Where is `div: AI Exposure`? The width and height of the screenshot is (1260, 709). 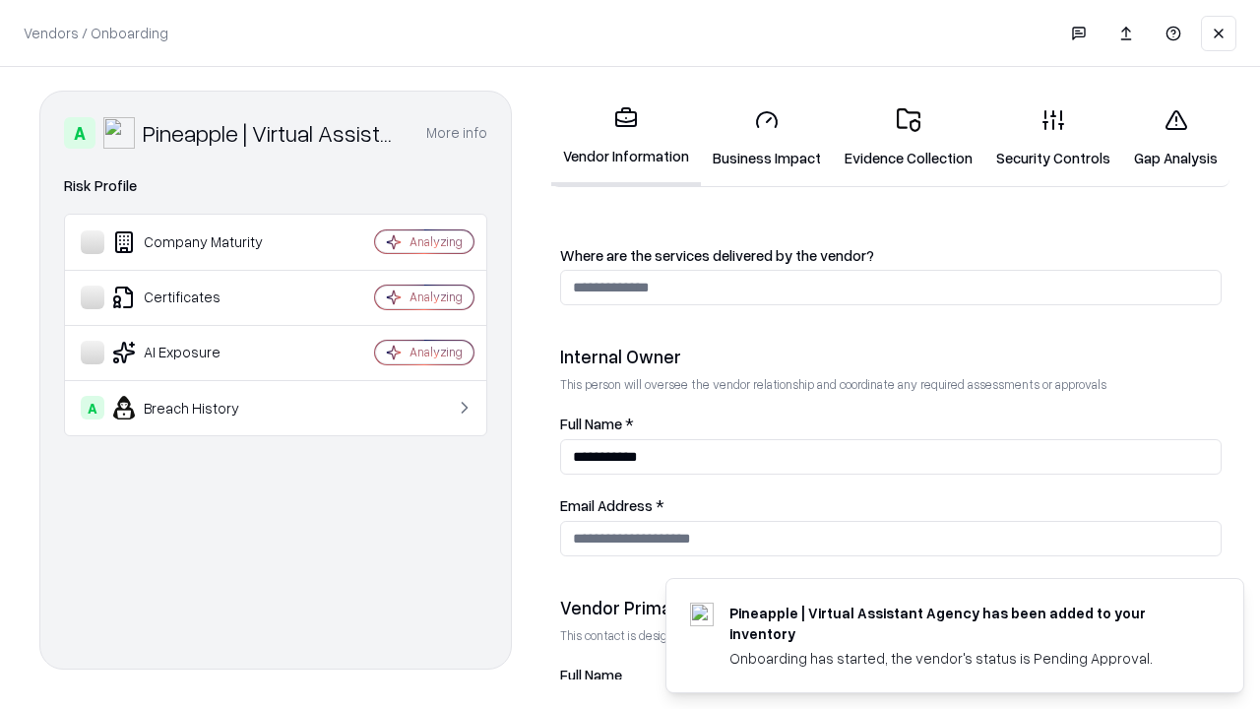
div: AI Exposure is located at coordinates (198, 353).